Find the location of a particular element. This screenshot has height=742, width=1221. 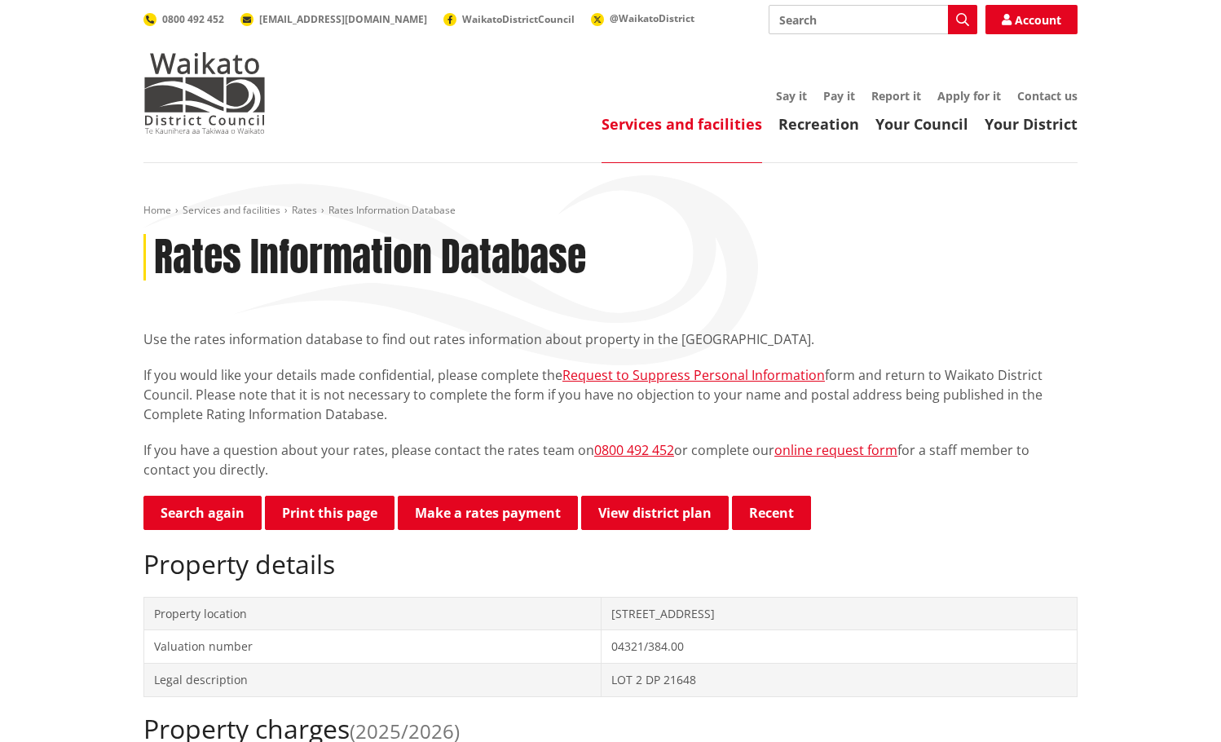

a: @WaikatoDistrict is located at coordinates (642, 18).